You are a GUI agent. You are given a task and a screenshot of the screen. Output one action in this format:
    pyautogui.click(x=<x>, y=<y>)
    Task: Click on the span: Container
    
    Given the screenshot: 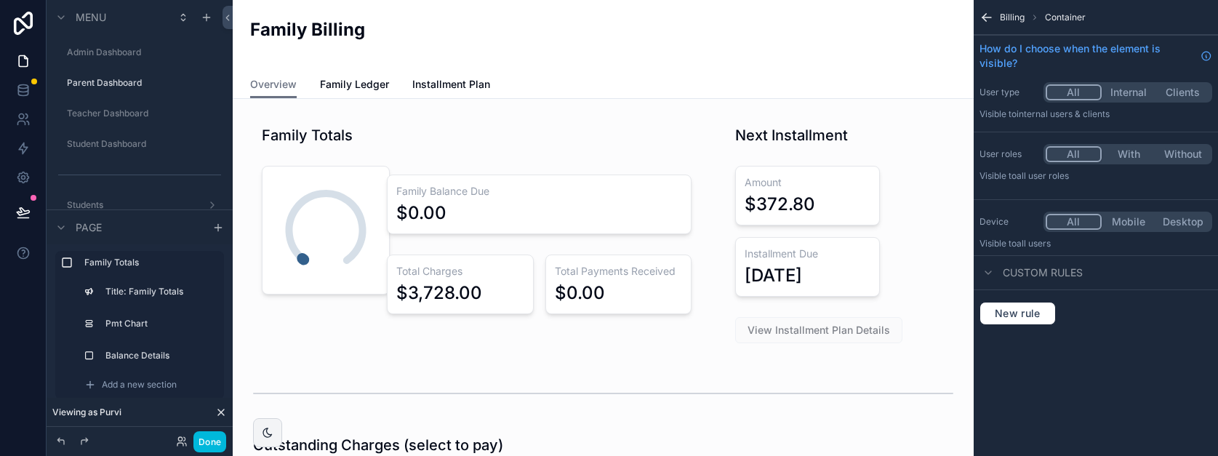 What is the action you would take?
    pyautogui.click(x=1065, y=17)
    